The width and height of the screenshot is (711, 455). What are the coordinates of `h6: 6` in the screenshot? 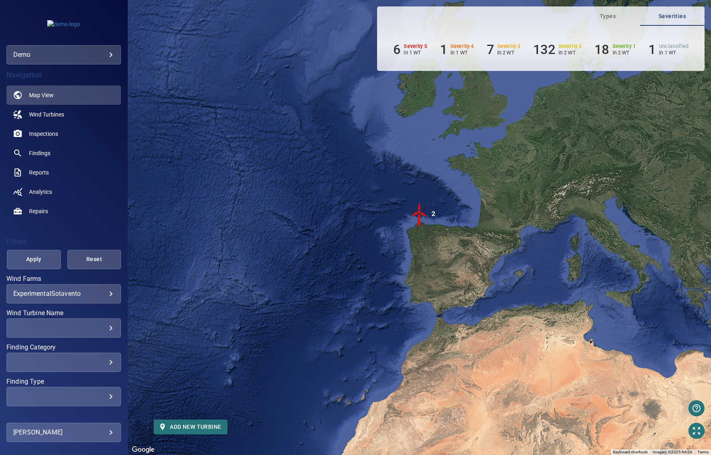 It's located at (397, 50).